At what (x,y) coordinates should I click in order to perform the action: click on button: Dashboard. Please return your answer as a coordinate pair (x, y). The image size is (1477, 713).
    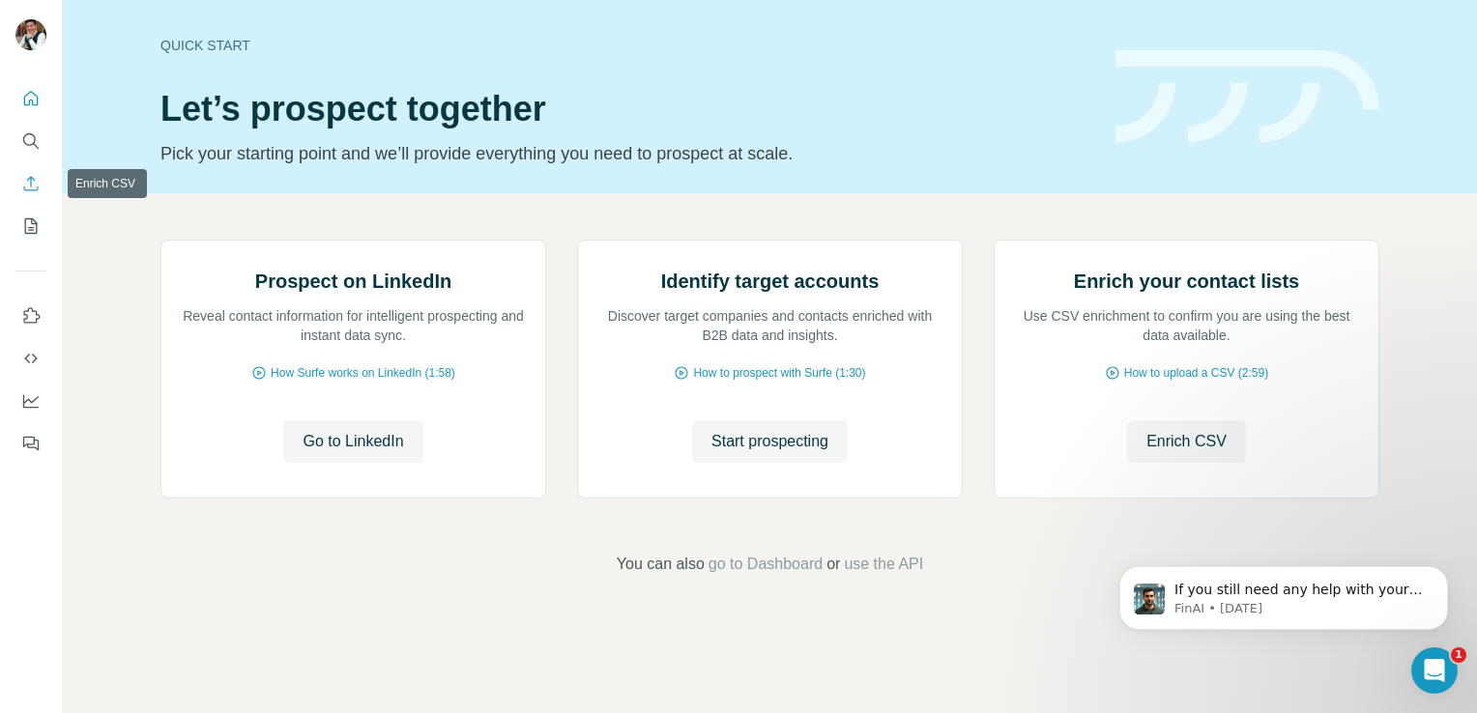
    Looking at the image, I should click on (31, 401).